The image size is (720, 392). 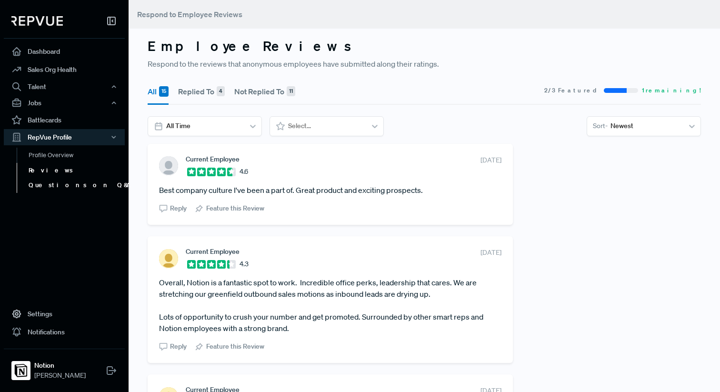 What do you see at coordinates (64, 103) in the screenshot?
I see `button: Jobs` at bounding box center [64, 103].